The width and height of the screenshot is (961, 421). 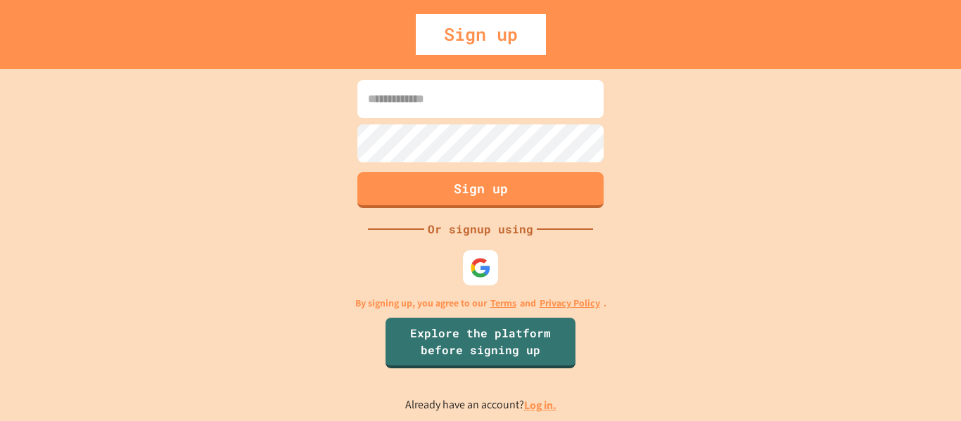 What do you see at coordinates (503, 303) in the screenshot?
I see `a: Terms` at bounding box center [503, 303].